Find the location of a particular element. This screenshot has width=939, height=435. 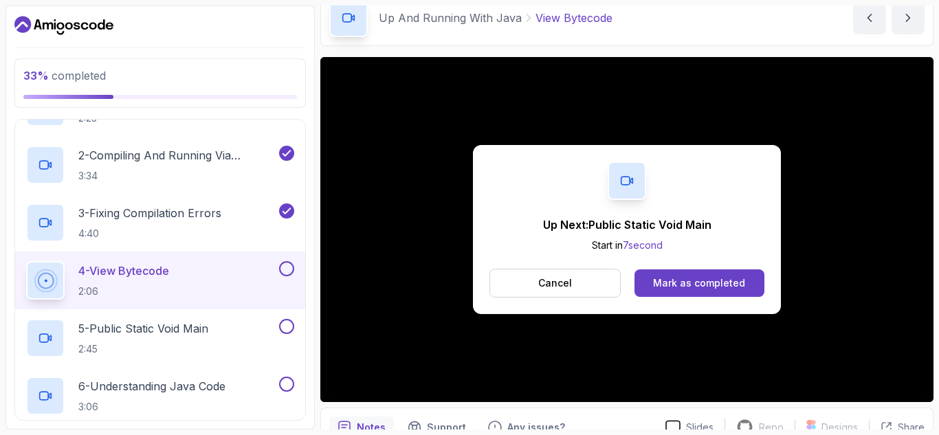

a: Slides is located at coordinates (689, 427).